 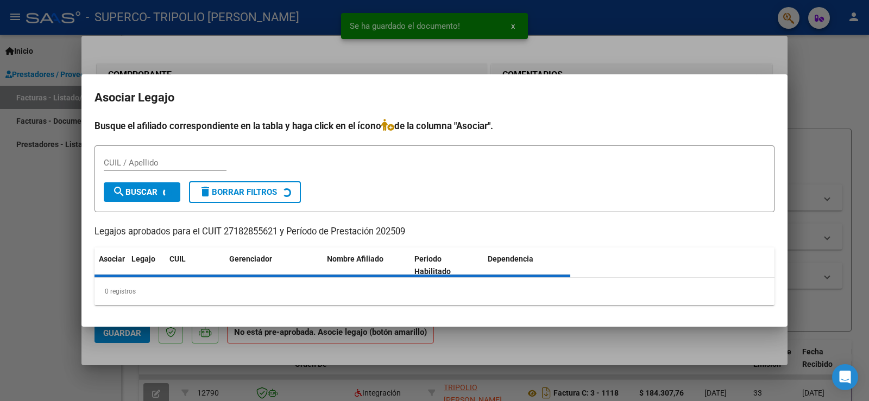 What do you see at coordinates (447, 266) in the screenshot?
I see `datatable-header-cell: Periodo Habilitado` at bounding box center [447, 266].